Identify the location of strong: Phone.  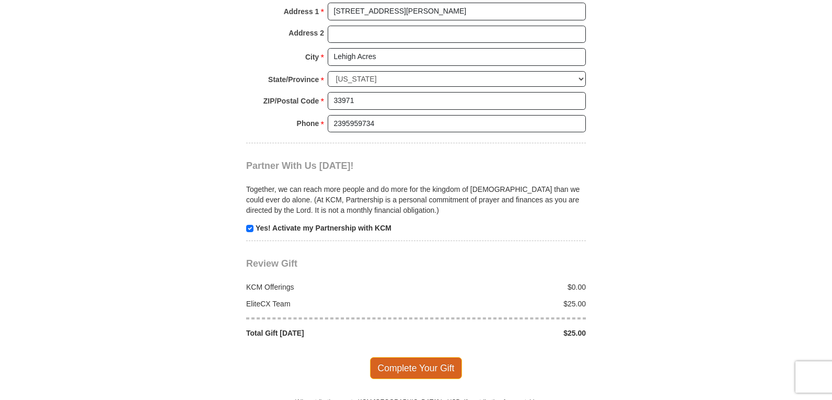
(308, 123).